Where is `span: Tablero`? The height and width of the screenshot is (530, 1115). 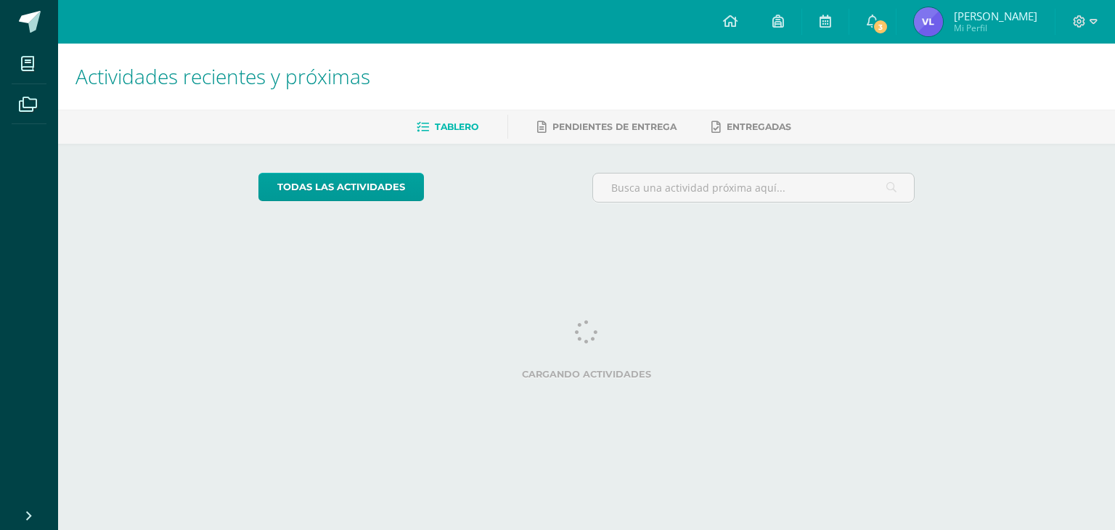 span: Tablero is located at coordinates (457, 126).